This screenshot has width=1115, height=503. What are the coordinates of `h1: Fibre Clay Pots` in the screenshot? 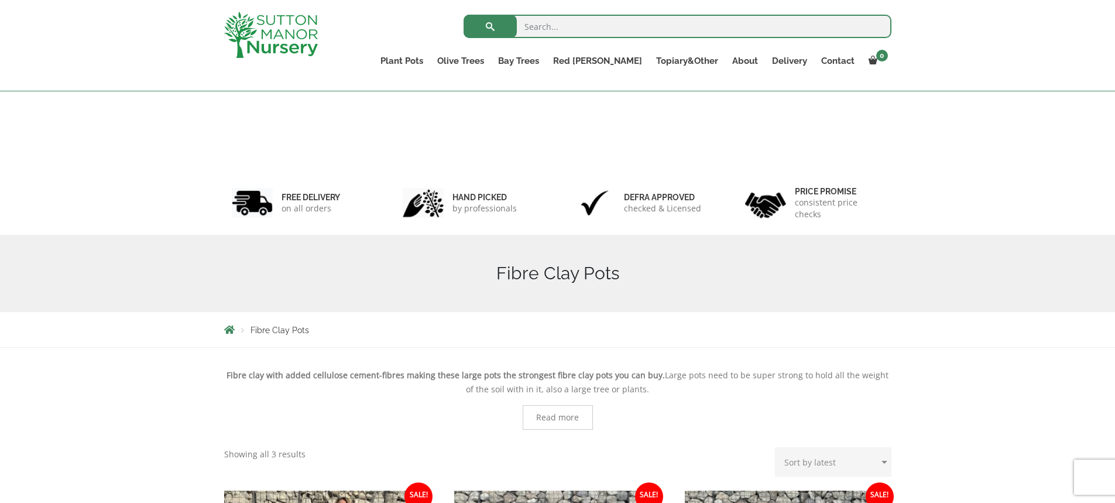 It's located at (558, 273).